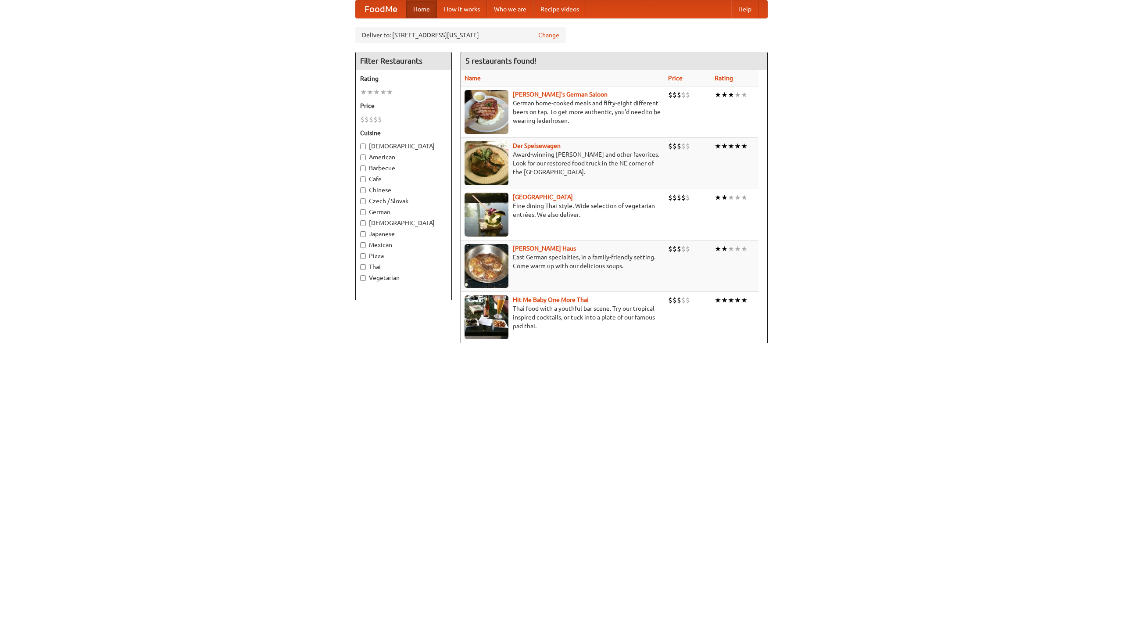 The image size is (1123, 621). I want to click on label: Thai, so click(404, 267).